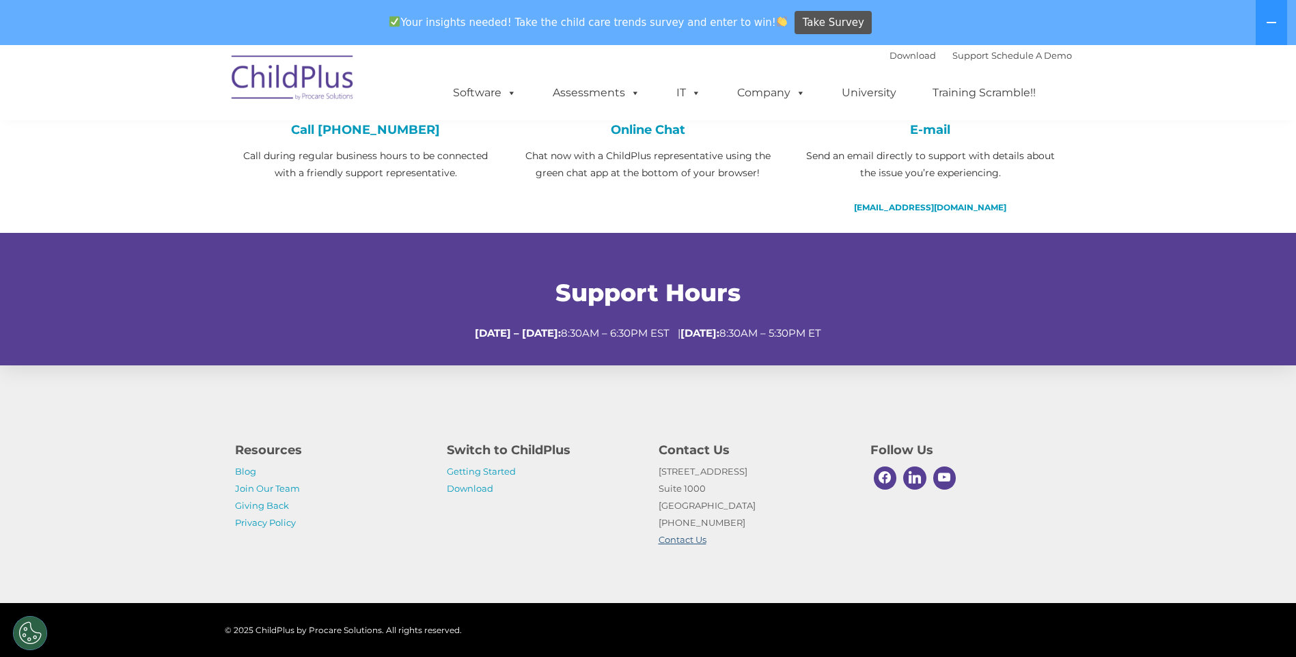 The image size is (1296, 657). I want to click on a: Company, so click(772, 93).